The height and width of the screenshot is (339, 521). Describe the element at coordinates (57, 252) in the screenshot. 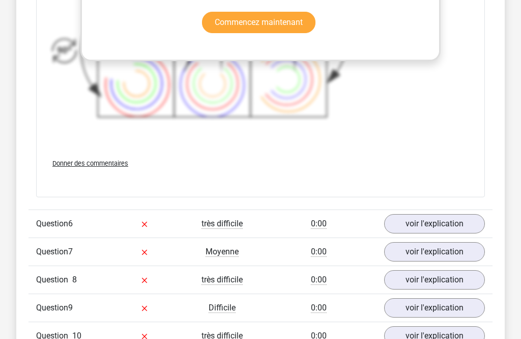

I see `span: Question7` at that location.